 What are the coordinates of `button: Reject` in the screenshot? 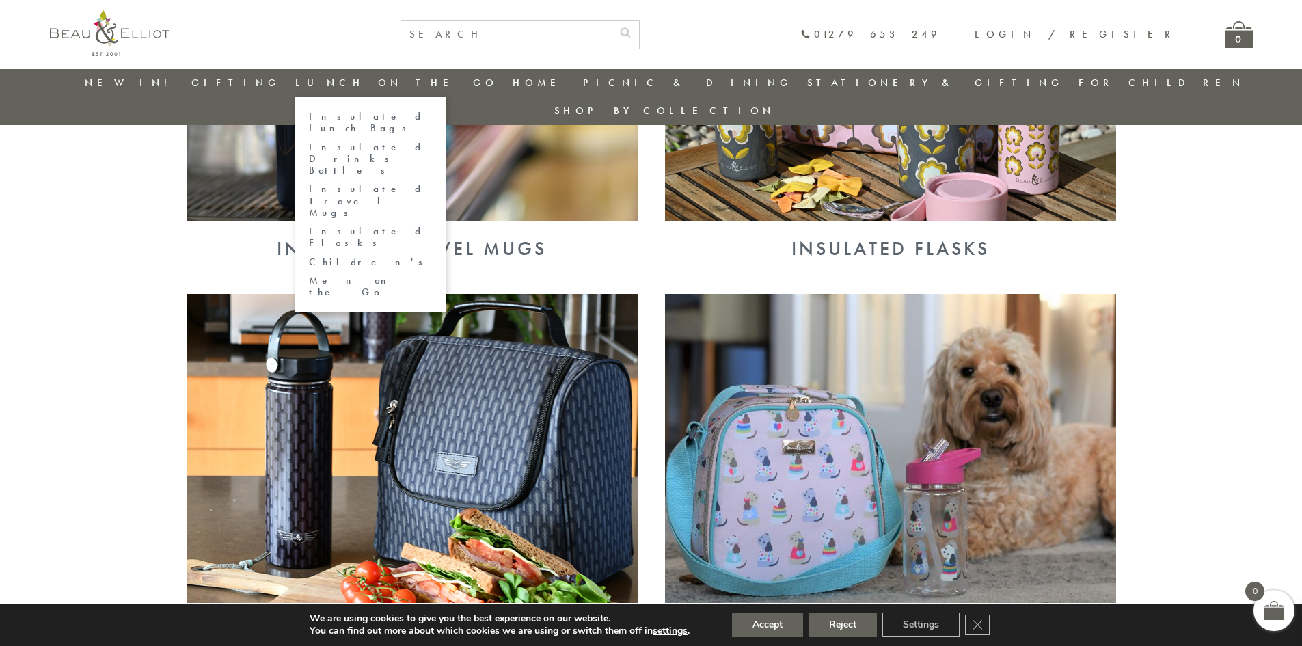 It's located at (843, 625).